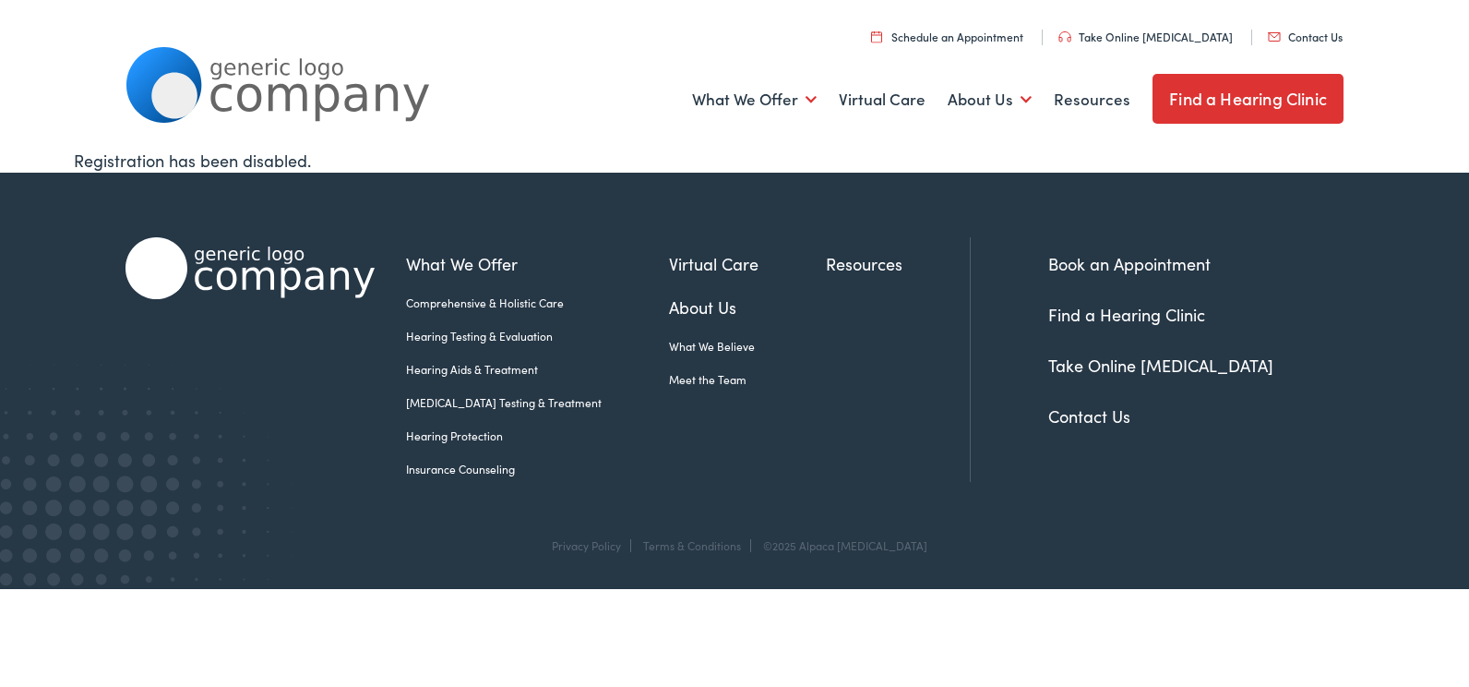 The image size is (1469, 687). What do you see at coordinates (1130, 263) in the screenshot?
I see `a: Book an Appointment` at bounding box center [1130, 263].